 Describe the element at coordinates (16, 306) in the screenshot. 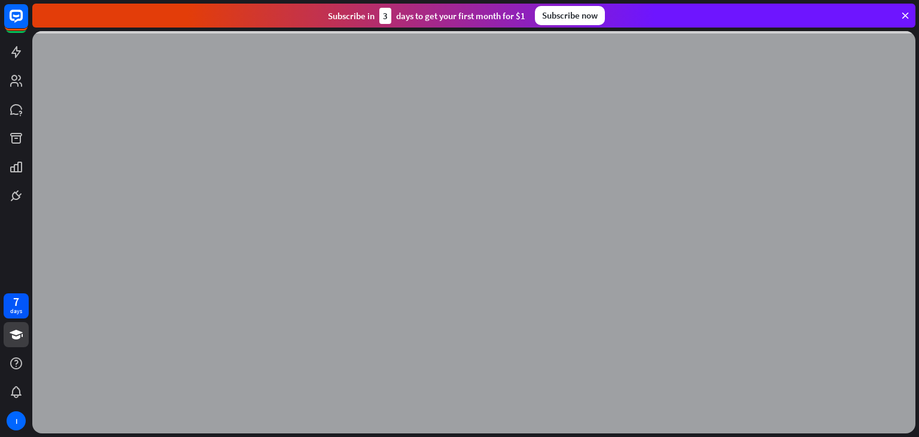

I see `a: 7 days` at that location.